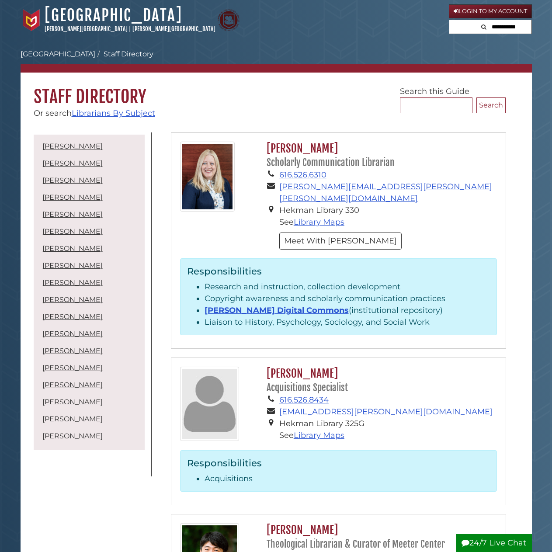  What do you see at coordinates (388, 216) in the screenshot?
I see `li: Hekman Library 330 See` at bounding box center [388, 216].